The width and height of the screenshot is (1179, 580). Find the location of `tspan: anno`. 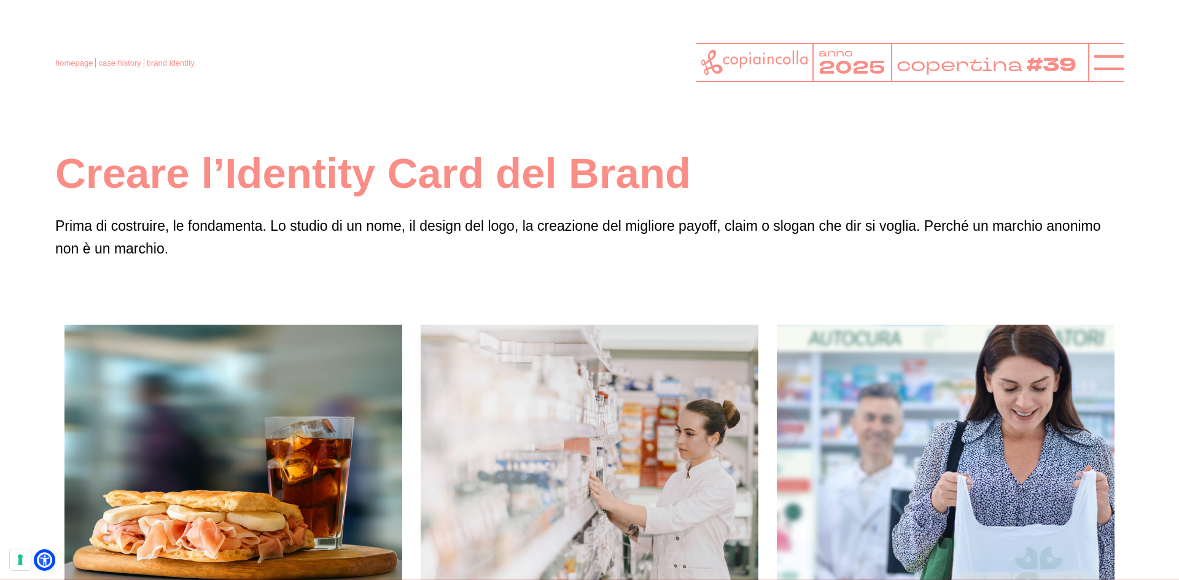

tspan: anno is located at coordinates (836, 53).